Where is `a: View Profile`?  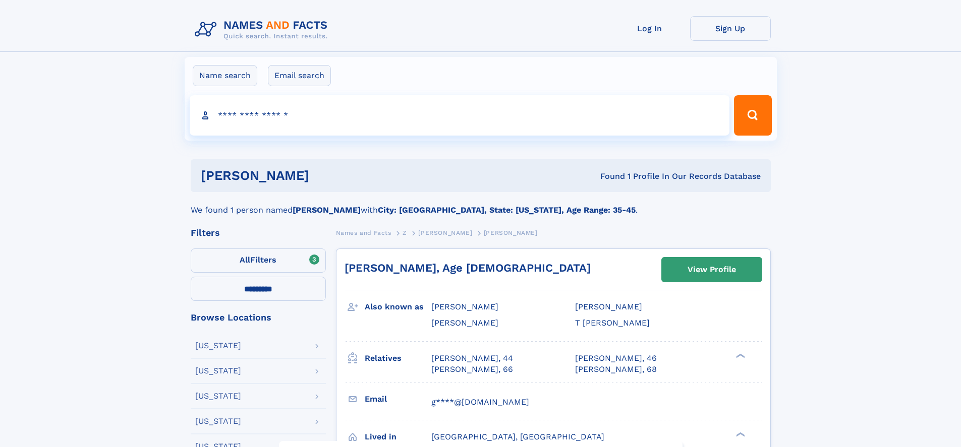
a: View Profile is located at coordinates (712, 270).